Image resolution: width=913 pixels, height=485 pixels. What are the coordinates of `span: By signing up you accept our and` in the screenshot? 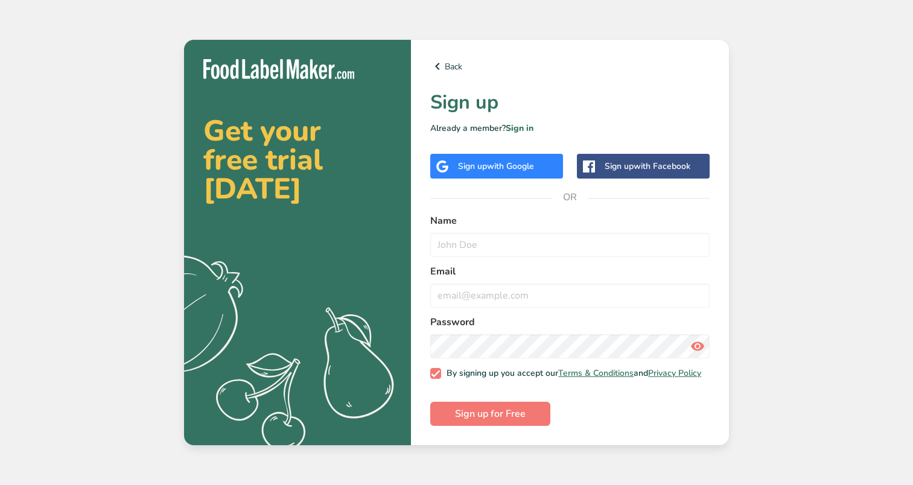 It's located at (571, 373).